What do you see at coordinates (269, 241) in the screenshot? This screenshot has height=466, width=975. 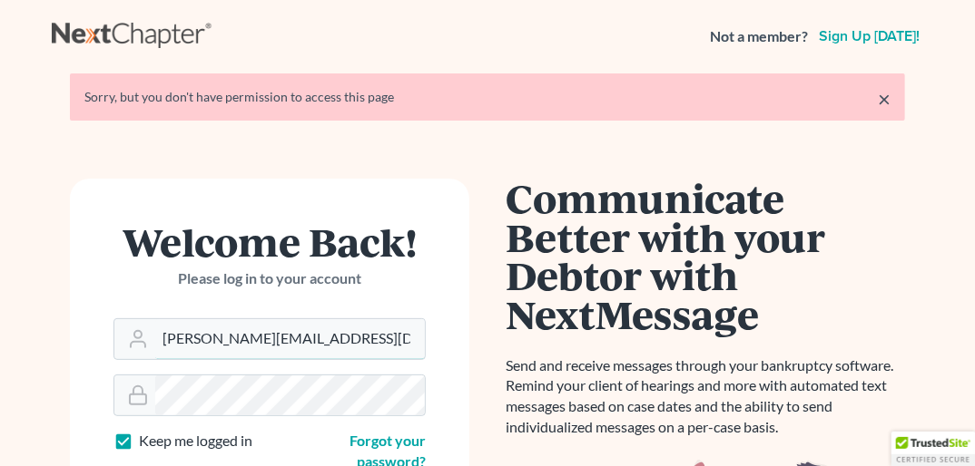 I see `h1: Welcome Back!` at bounding box center [269, 241].